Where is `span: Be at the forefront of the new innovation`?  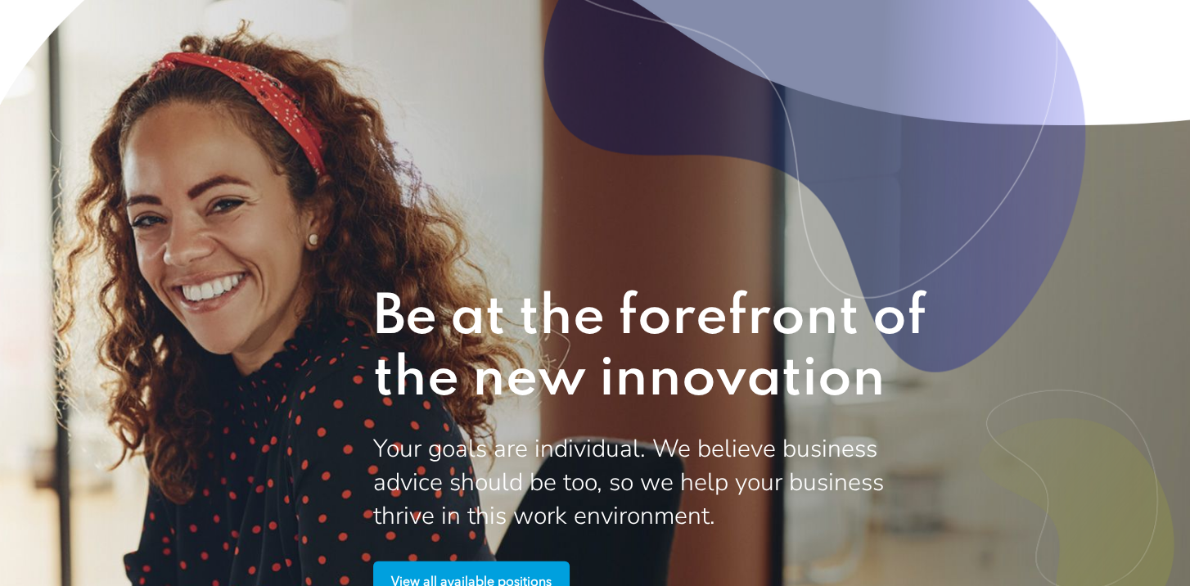 span: Be at the forefront of the new innovation is located at coordinates (650, 349).